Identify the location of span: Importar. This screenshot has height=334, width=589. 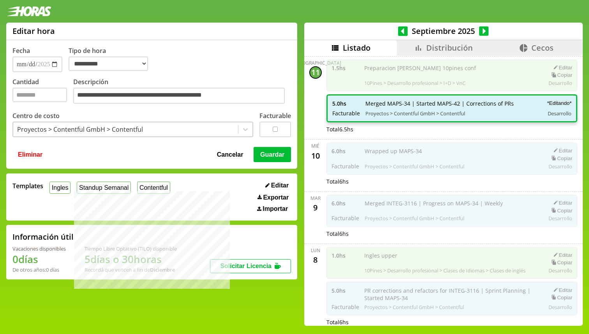
(275, 209).